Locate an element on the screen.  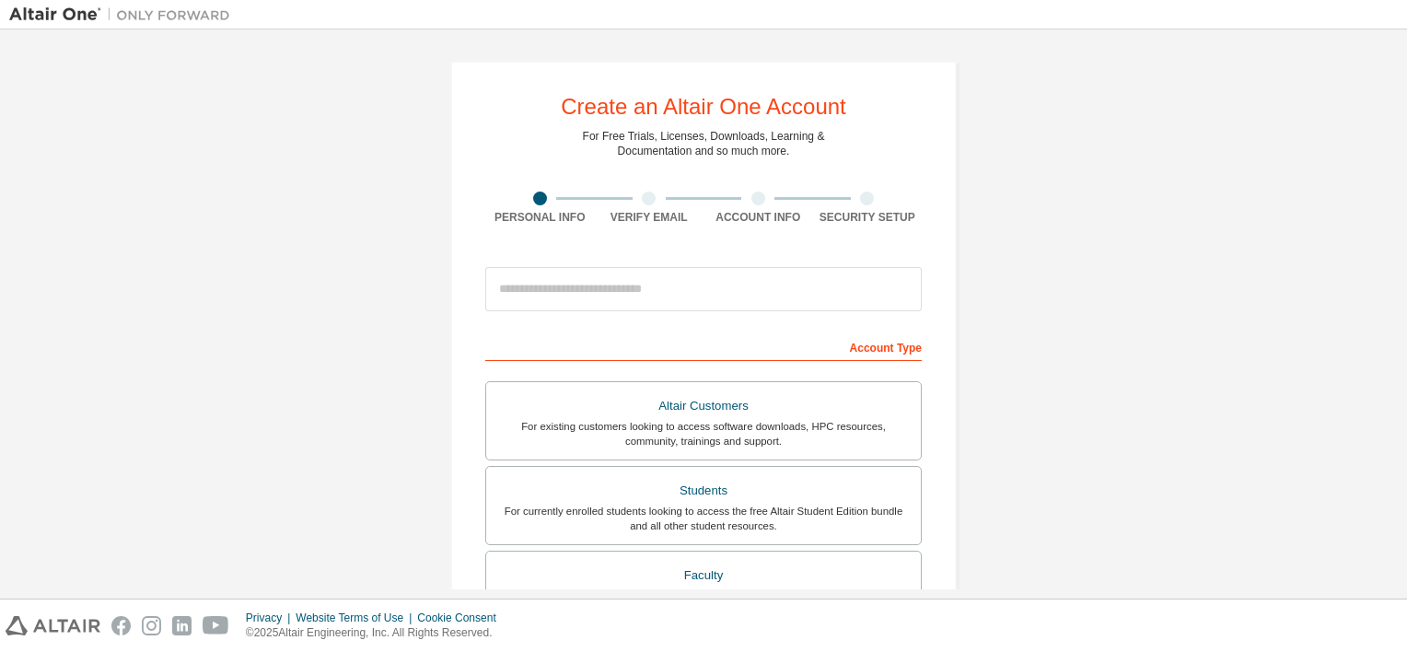
img: facebook.svg is located at coordinates (121, 625).